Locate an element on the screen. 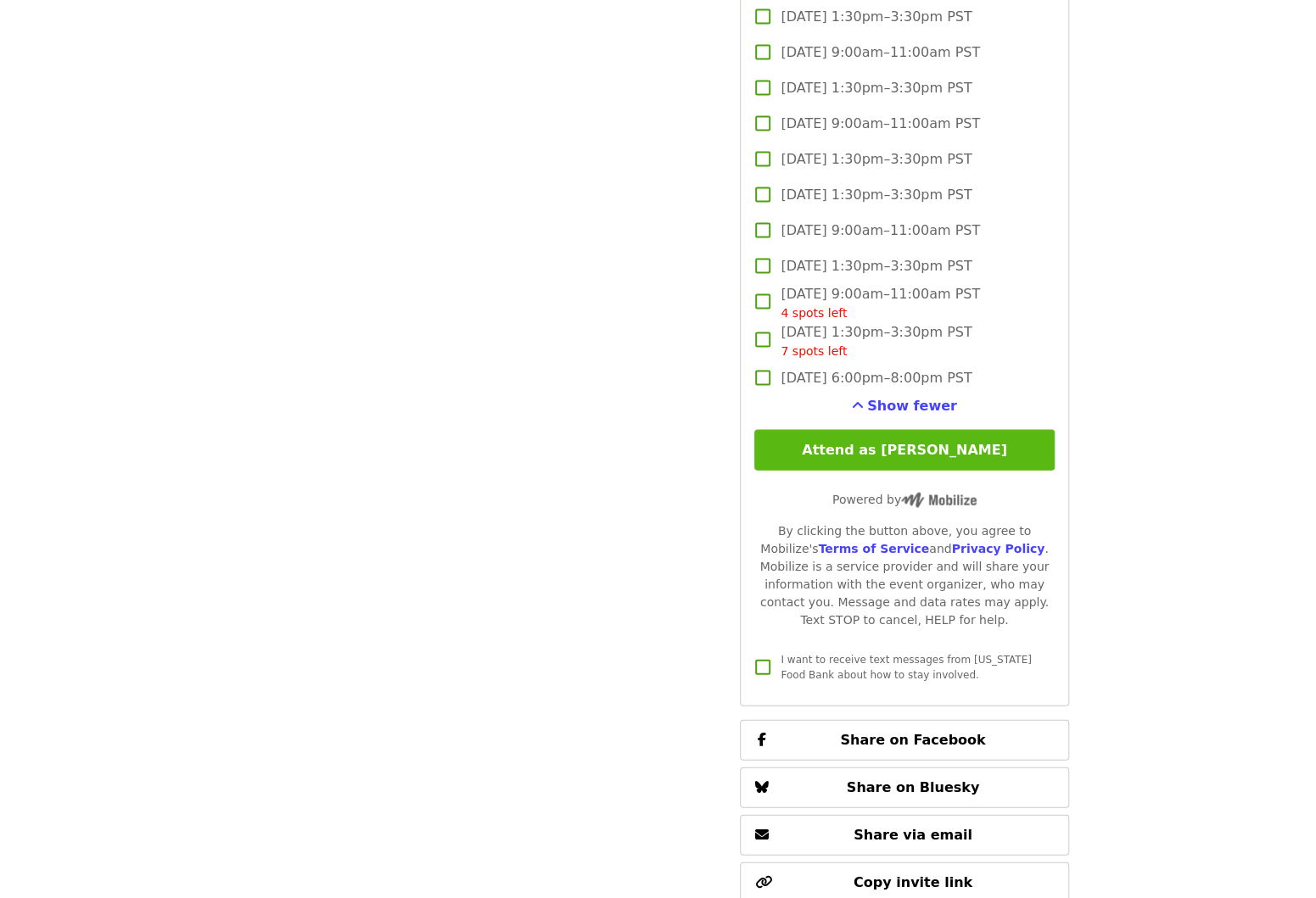 The height and width of the screenshot is (898, 1316). span: 7 spots left is located at coordinates (813, 351).